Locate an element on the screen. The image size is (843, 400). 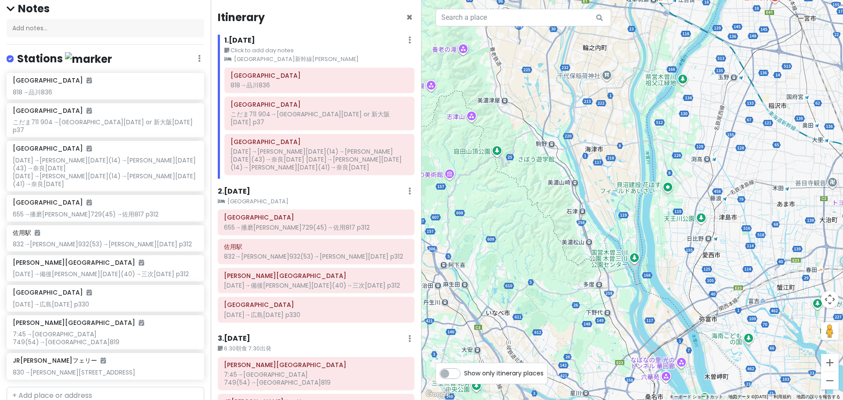
span: Close itinerary is located at coordinates (409, 17).